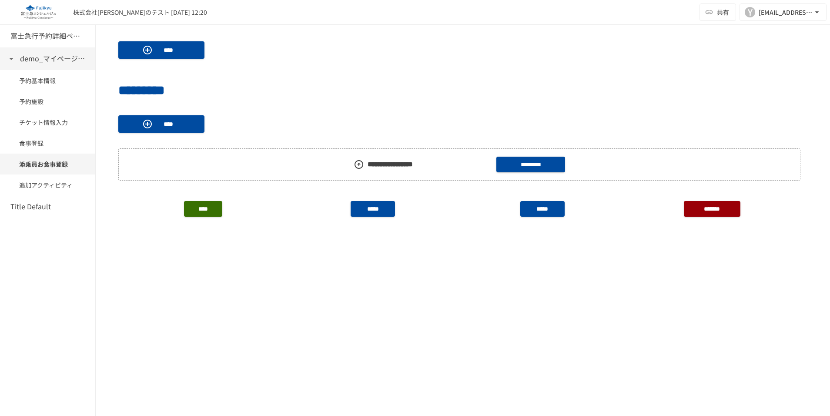  Describe the element at coordinates (47, 80) in the screenshot. I see `span: 予約基本情報` at that location.